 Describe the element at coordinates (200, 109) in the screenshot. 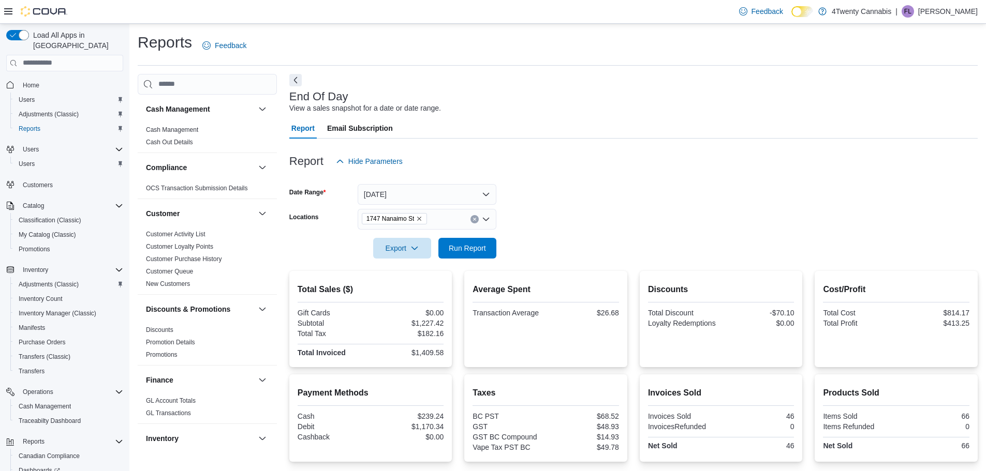

I see `button: Cash Management` at that location.